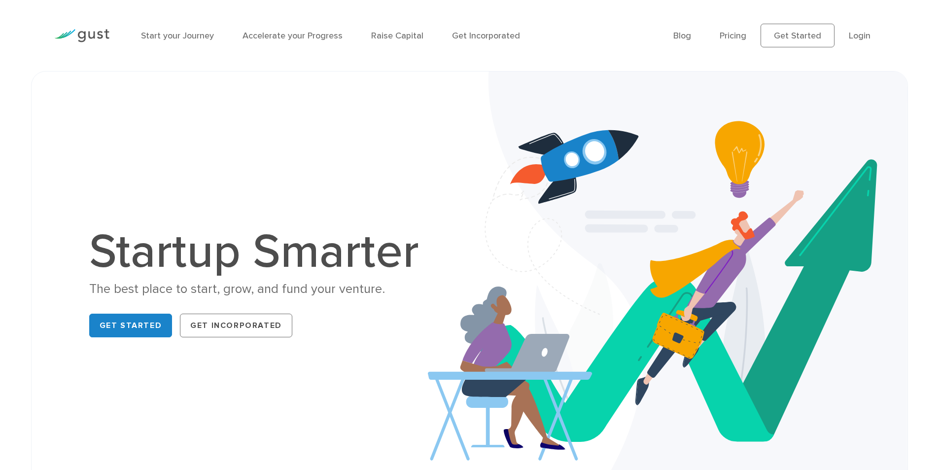 The height and width of the screenshot is (470, 939). What do you see at coordinates (259, 252) in the screenshot?
I see `h1: Startup Smarter` at bounding box center [259, 252].